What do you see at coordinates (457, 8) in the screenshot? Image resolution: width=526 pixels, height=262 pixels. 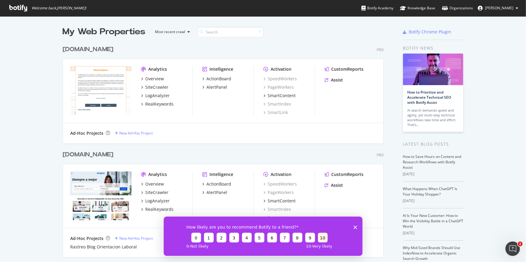 I see `div: Organizations` at bounding box center [457, 8].